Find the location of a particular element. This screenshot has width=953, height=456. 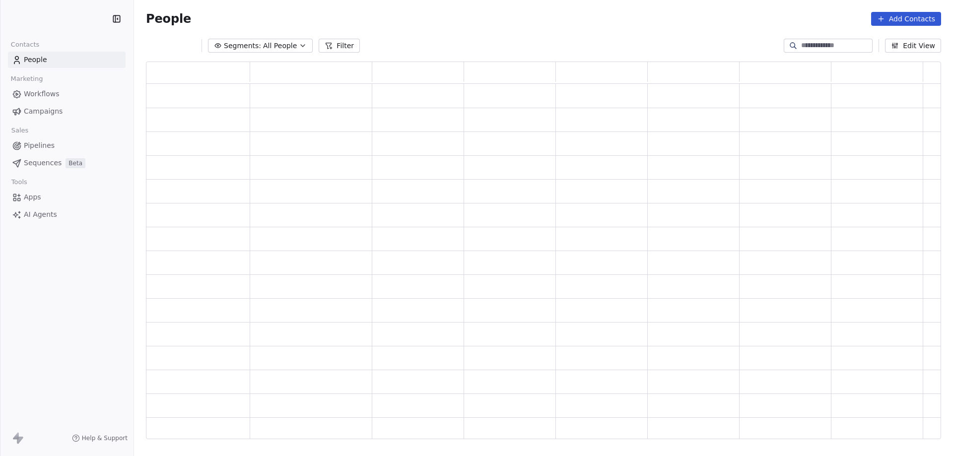

a: Help & Support is located at coordinates (100, 438).